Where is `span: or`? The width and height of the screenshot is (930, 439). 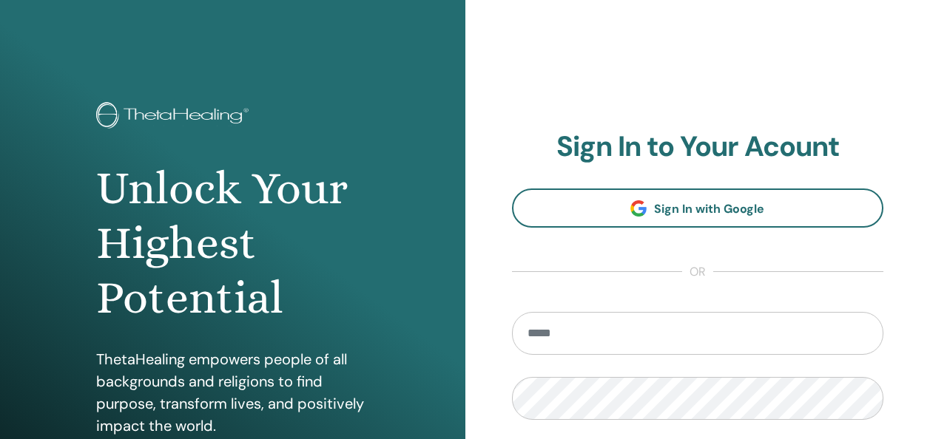
span: or is located at coordinates (697, 272).